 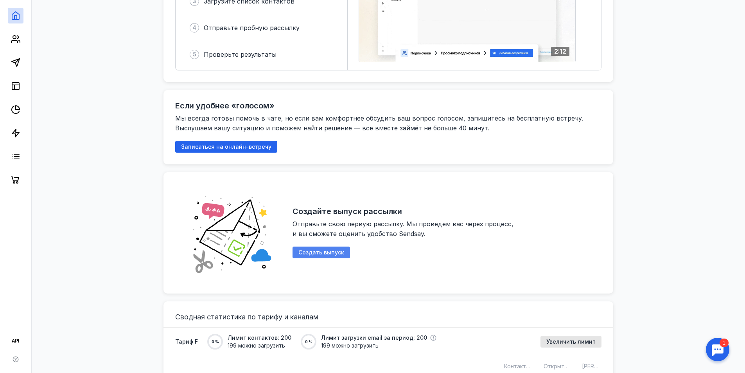 I want to click on span: Контактов, so click(x=518, y=366).